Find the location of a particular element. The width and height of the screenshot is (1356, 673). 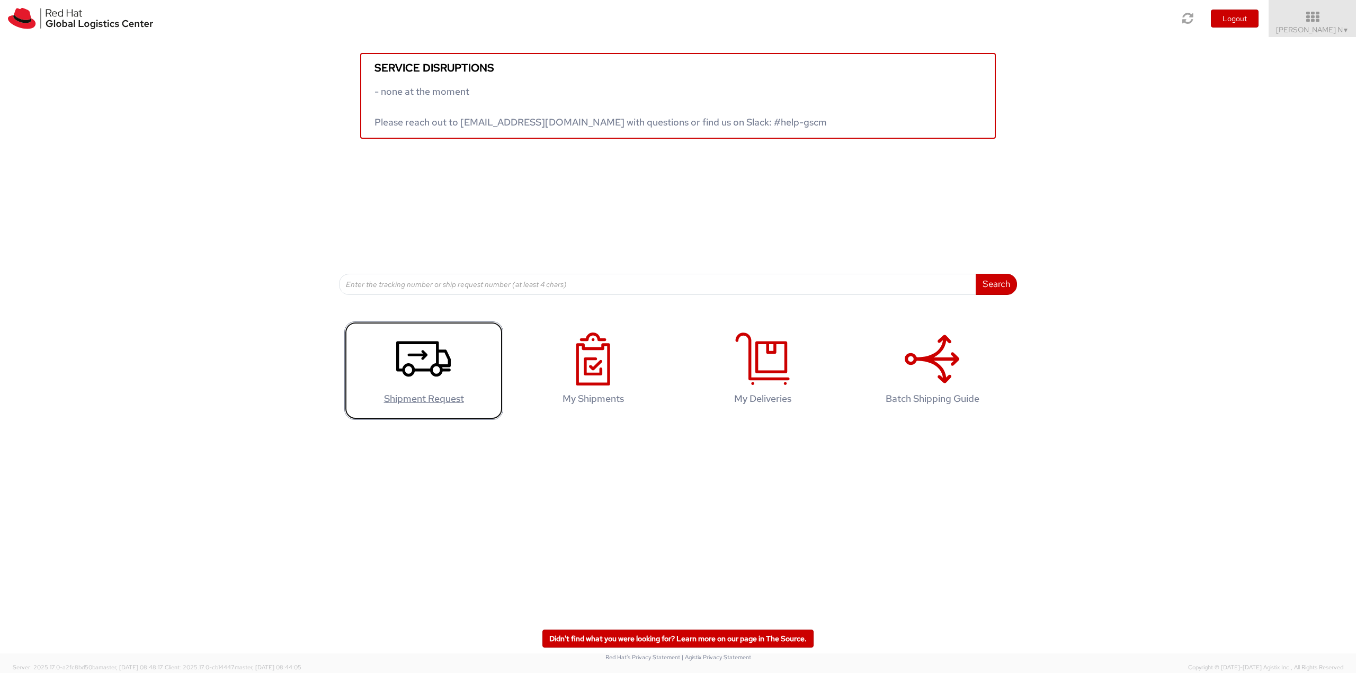

a: My Shipments is located at coordinates (593, 371).